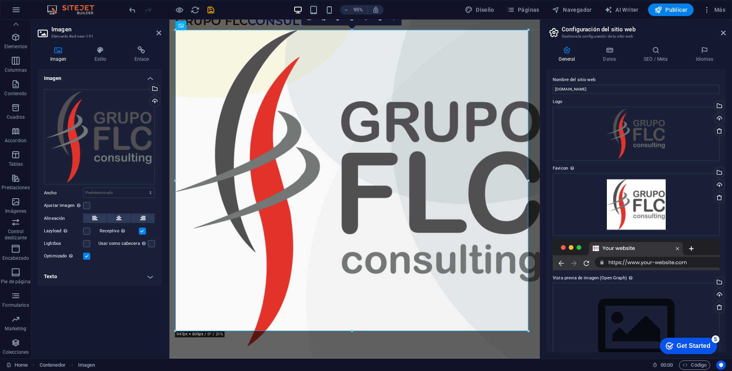 The width and height of the screenshot is (732, 371). Describe the element at coordinates (479, 10) in the screenshot. I see `div: Diseño (Ctrl+Alt+Y)` at that location.